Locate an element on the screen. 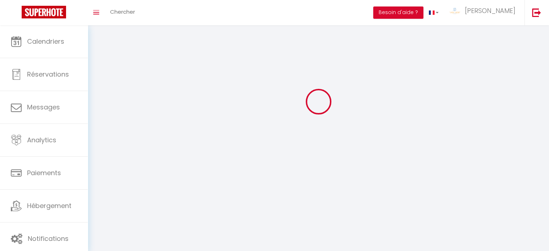  span: Chercher is located at coordinates (122, 12).